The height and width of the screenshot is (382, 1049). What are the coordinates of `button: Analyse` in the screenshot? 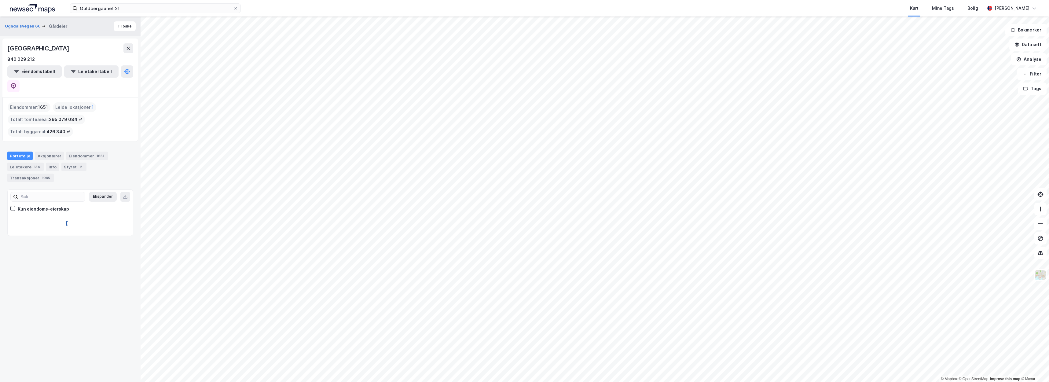 It's located at (1029, 59).